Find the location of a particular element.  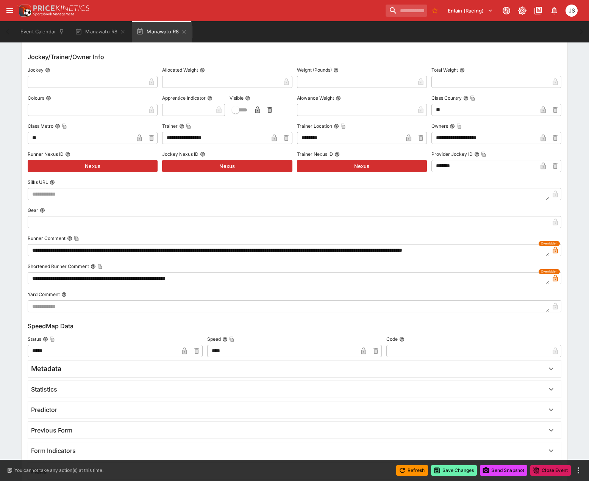

p: Weight (Pounds) is located at coordinates (314, 70).